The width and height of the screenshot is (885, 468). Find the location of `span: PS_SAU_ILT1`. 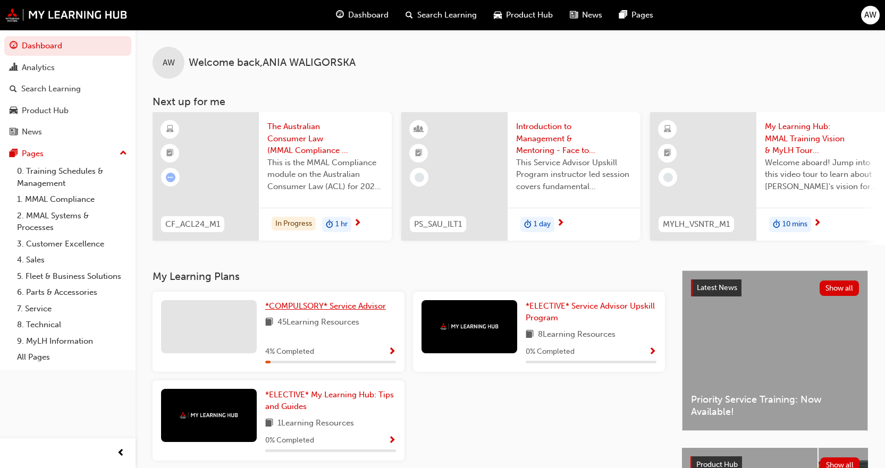

span: PS_SAU_ILT1 is located at coordinates (438, 224).